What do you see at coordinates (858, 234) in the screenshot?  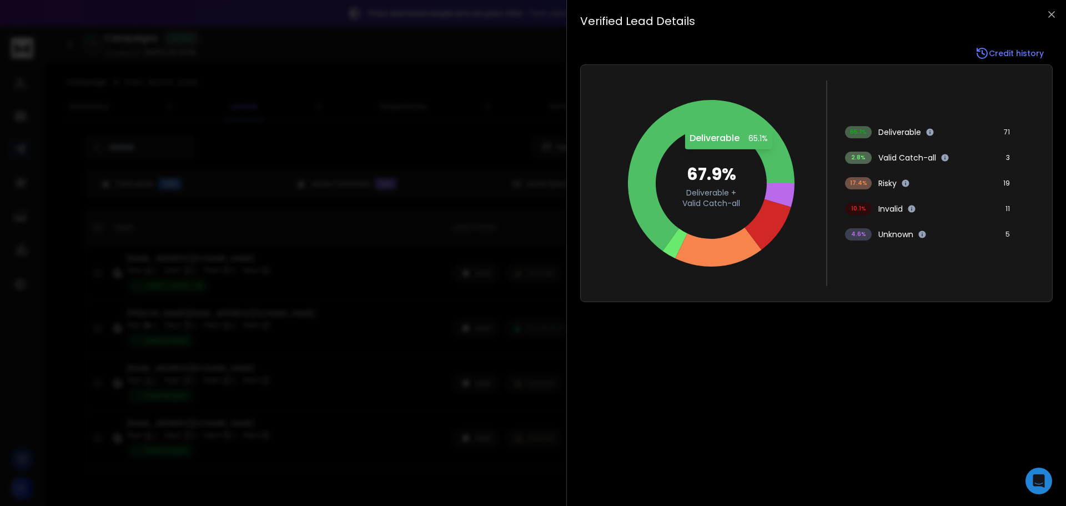 I see `p: 4.6 %` at bounding box center [858, 234].